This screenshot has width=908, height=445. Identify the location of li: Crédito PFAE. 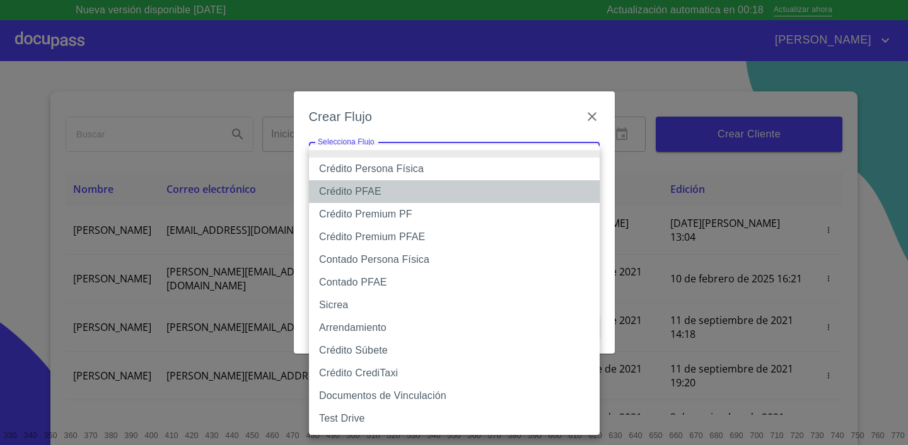
(454, 192).